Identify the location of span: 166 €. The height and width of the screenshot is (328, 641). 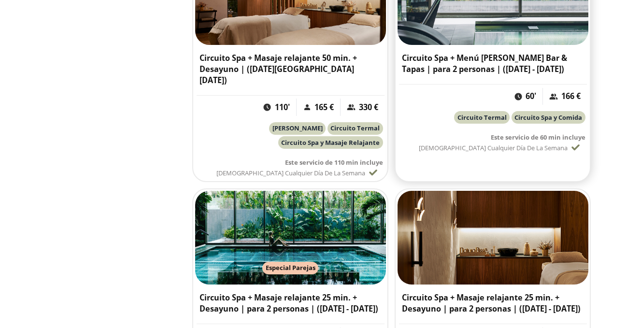
(571, 96).